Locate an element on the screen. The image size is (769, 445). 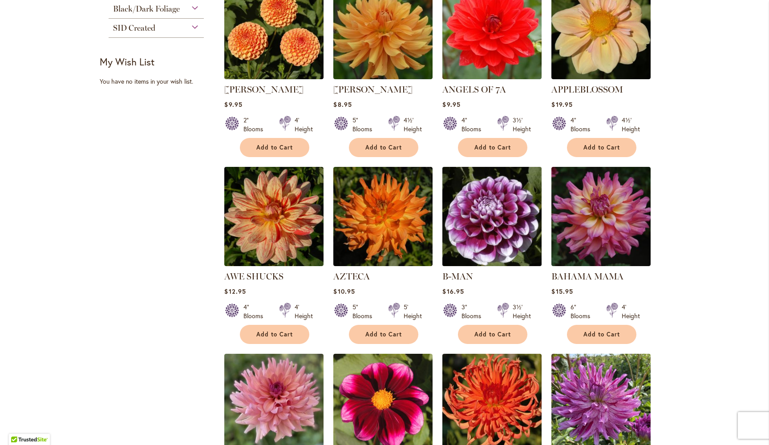
span: $16.95 is located at coordinates (453, 291).